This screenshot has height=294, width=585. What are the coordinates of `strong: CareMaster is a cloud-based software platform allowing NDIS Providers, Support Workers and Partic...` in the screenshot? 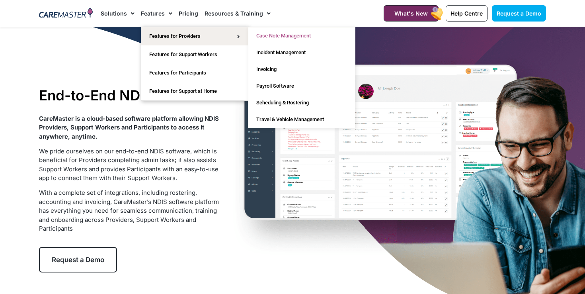 It's located at (129, 127).